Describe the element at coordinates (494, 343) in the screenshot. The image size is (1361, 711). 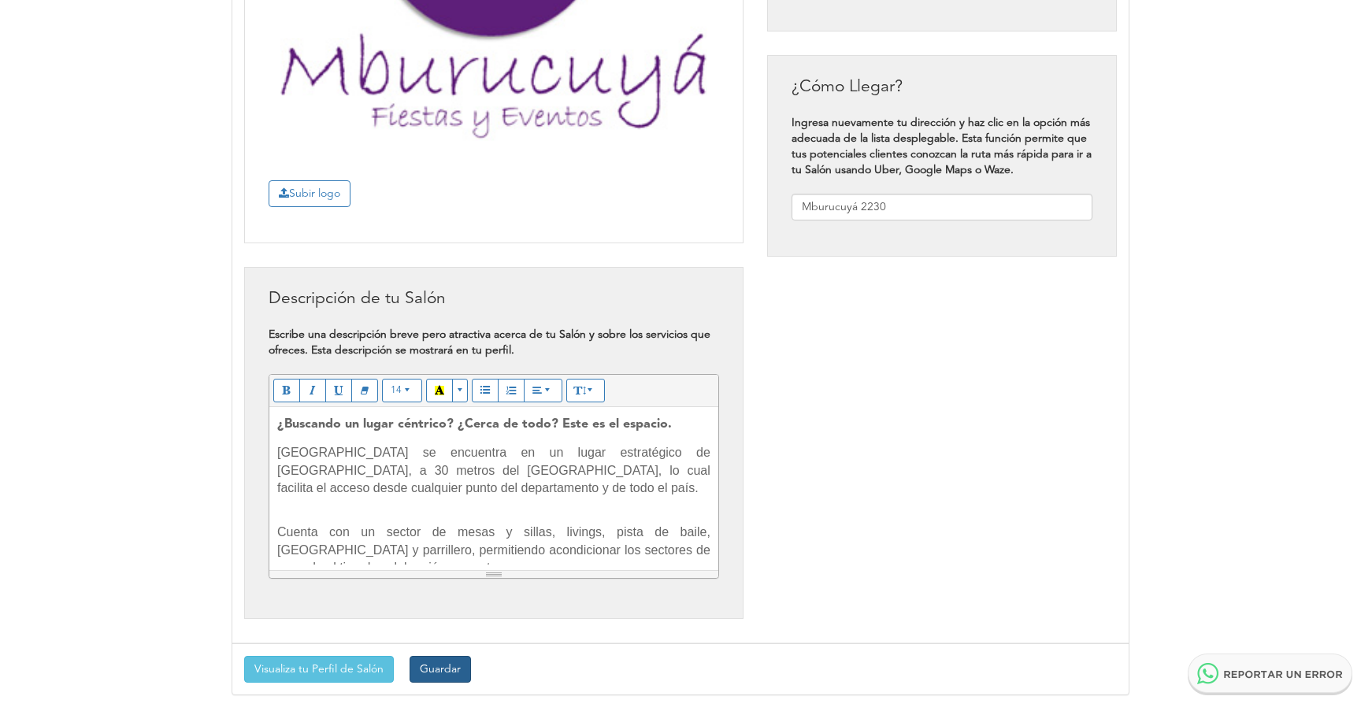
I see `label: Escribe una descripción breve pero atractiva acerca de tu Salón y sobre los servicios que ofreces...` at that location.